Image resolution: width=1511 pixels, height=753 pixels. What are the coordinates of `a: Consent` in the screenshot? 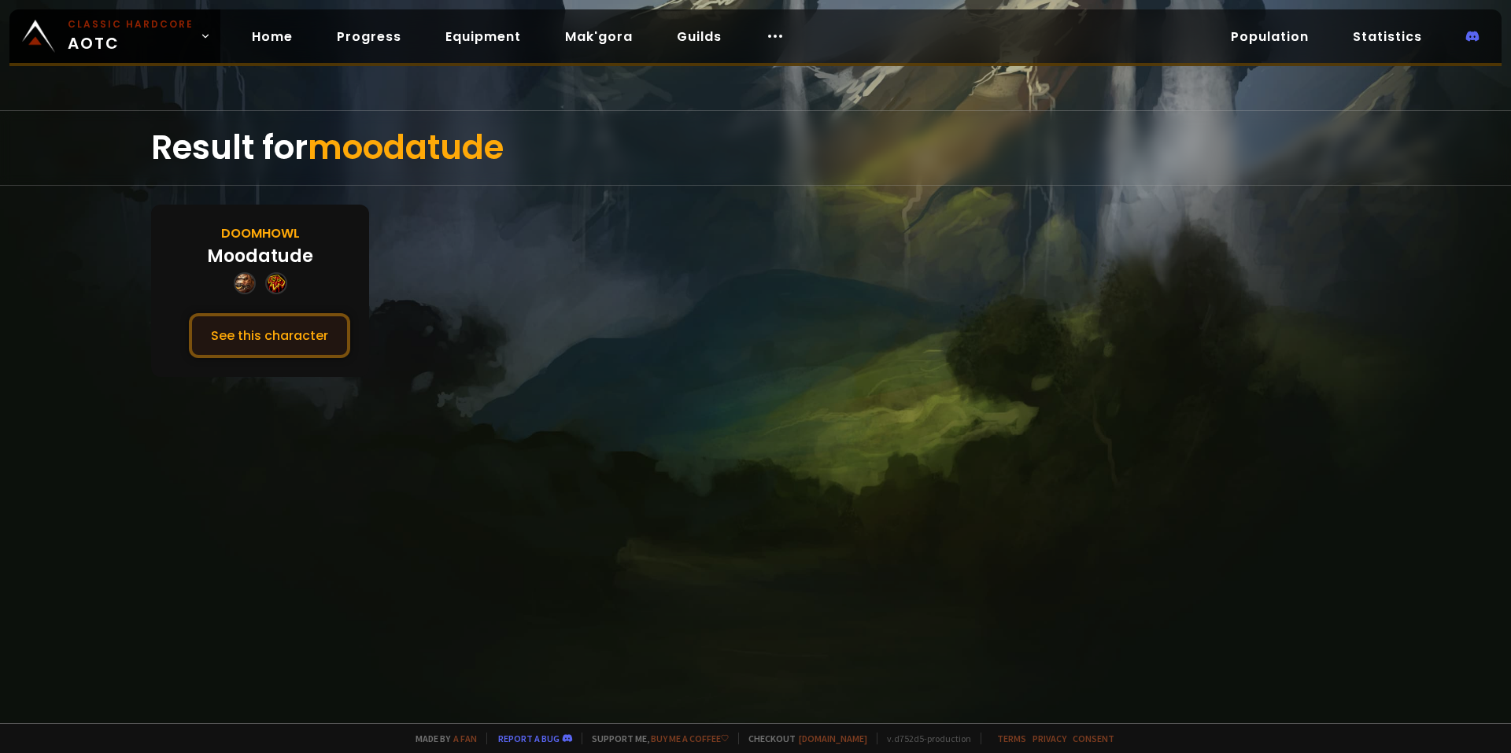 It's located at (1093, 738).